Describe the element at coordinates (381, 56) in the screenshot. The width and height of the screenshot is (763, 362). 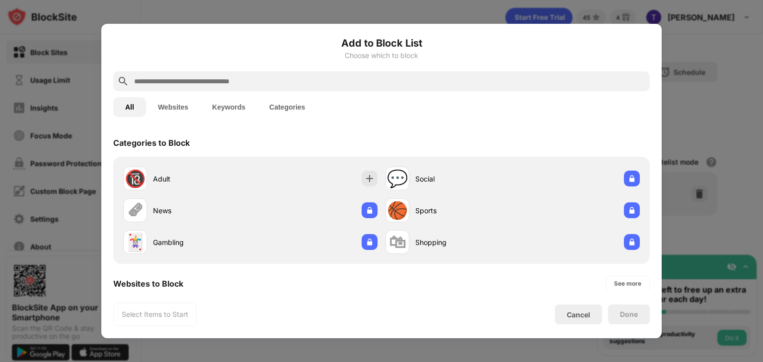
I see `div: Choose which to block` at that location.